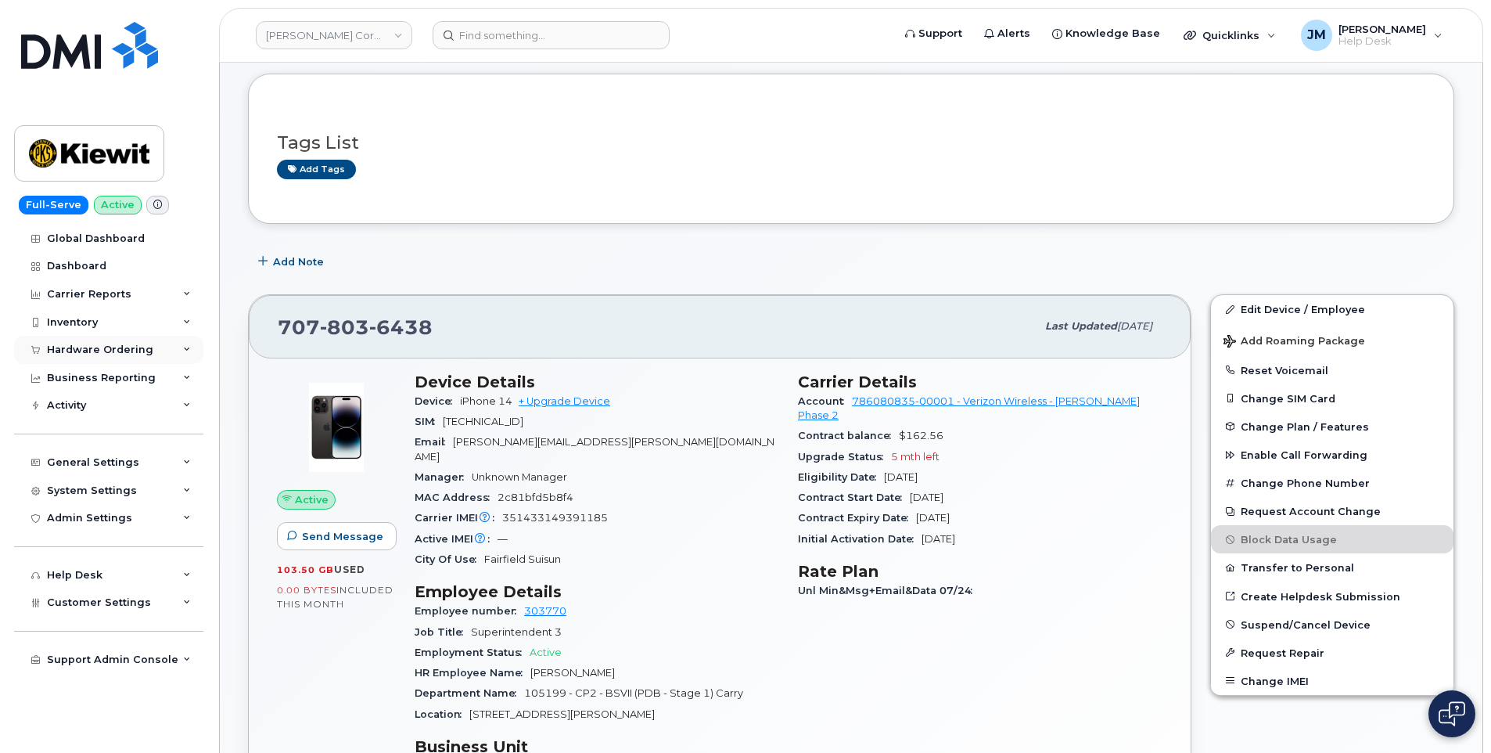 This screenshot has height=753, width=1491. What do you see at coordinates (1452, 713) in the screenshot?
I see `img: Open chat` at bounding box center [1452, 713].